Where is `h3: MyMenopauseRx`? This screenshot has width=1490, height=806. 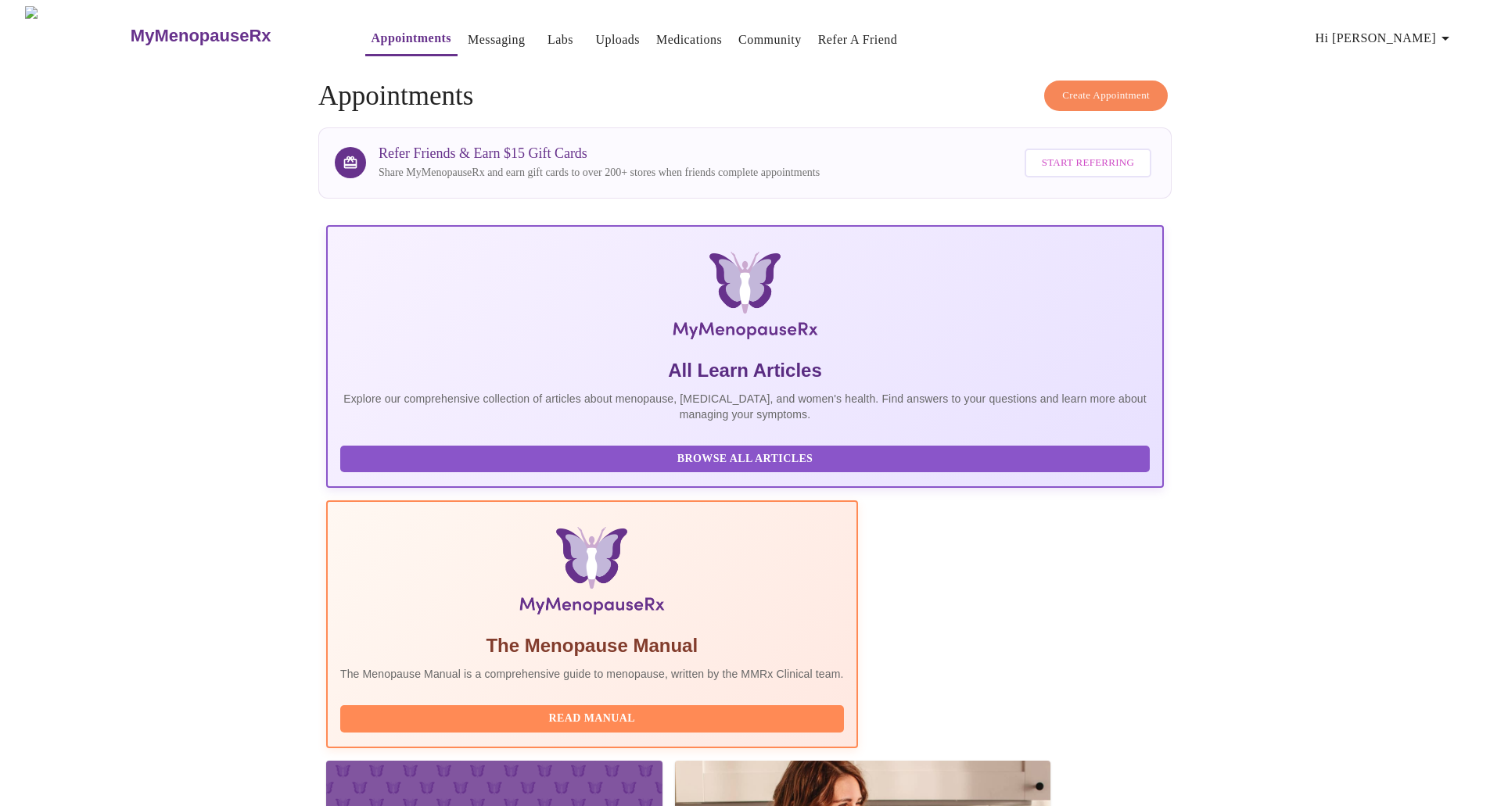 h3: MyMenopauseRx is located at coordinates (201, 36).